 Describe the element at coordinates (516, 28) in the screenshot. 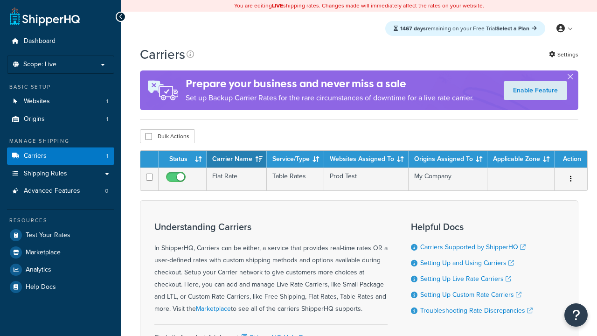

I see `a: Select a Plan` at that location.